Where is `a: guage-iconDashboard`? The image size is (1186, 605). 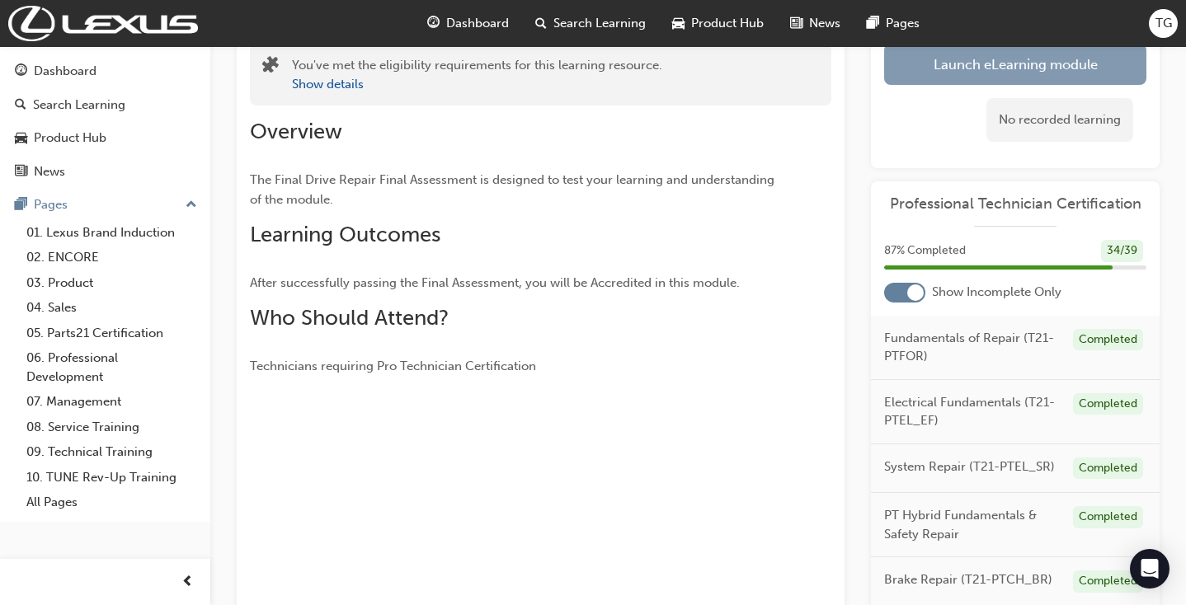 a: guage-iconDashboard is located at coordinates (467, 23).